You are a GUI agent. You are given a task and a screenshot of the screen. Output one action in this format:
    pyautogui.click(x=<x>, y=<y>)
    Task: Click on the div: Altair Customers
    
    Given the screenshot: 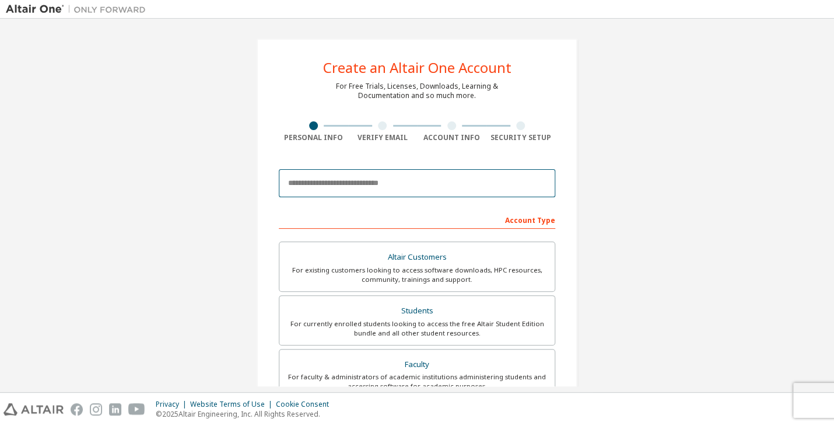 What is the action you would take?
    pyautogui.click(x=417, y=257)
    